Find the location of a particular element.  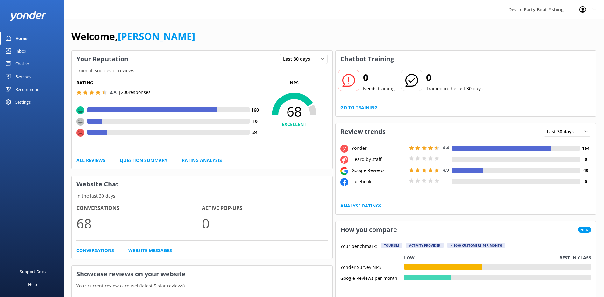

p: Your benchmark: is located at coordinates (359, 247).